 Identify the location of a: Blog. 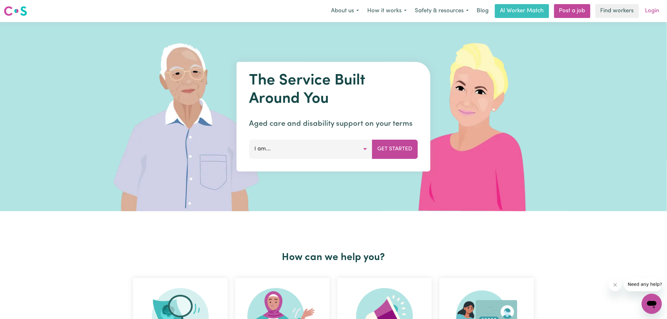
(483, 11).